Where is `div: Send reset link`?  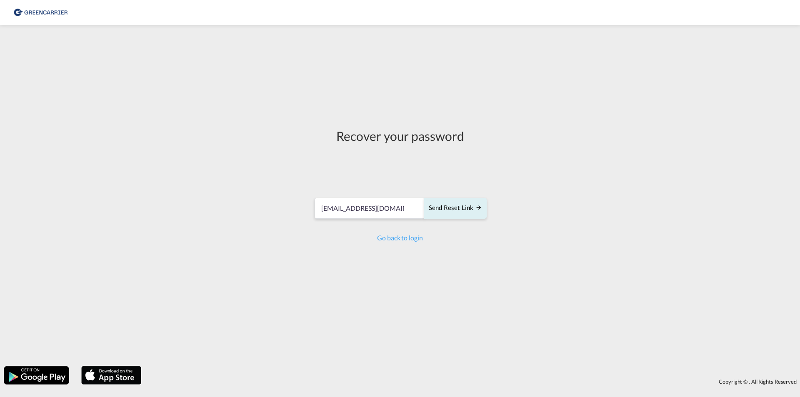 div: Send reset link is located at coordinates (455, 208).